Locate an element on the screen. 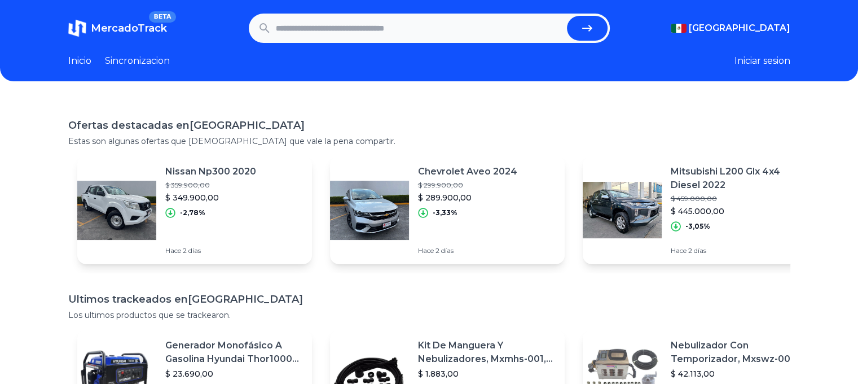 The width and height of the screenshot is (858, 384). a: MercadoTrackBETA is located at coordinates (117, 28).